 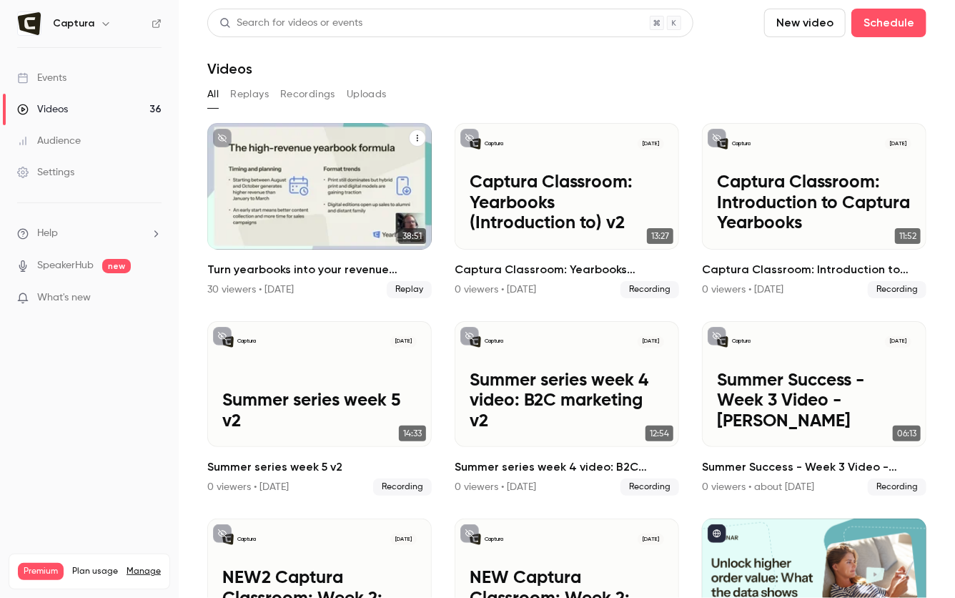 I want to click on h2: Summer series week 5 v2, so click(x=320, y=467).